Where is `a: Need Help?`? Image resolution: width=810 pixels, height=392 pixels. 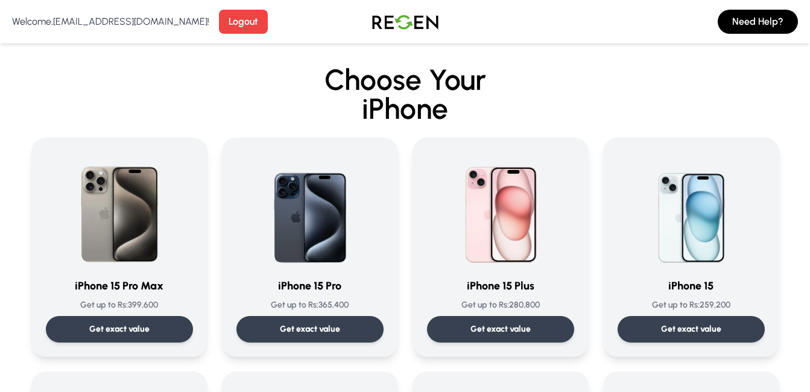
a: Need Help? is located at coordinates (758, 22).